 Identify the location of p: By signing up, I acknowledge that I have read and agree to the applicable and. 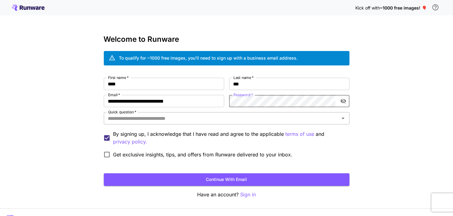
(229, 138).